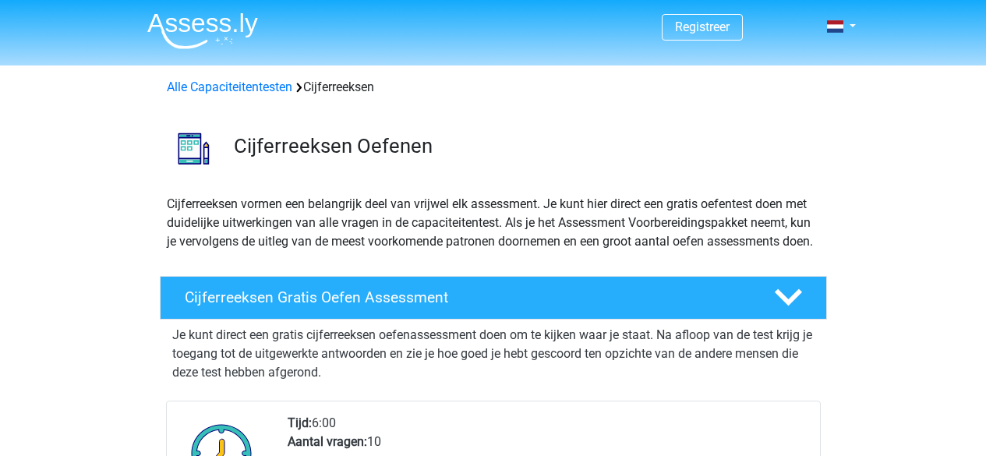 Image resolution: width=986 pixels, height=456 pixels. What do you see at coordinates (493, 223) in the screenshot?
I see `p: Cijferreeksen vormen een belangrijk deel van vrijwel elk assessment. Je kunt hier direct een grat...` at bounding box center [493, 223].